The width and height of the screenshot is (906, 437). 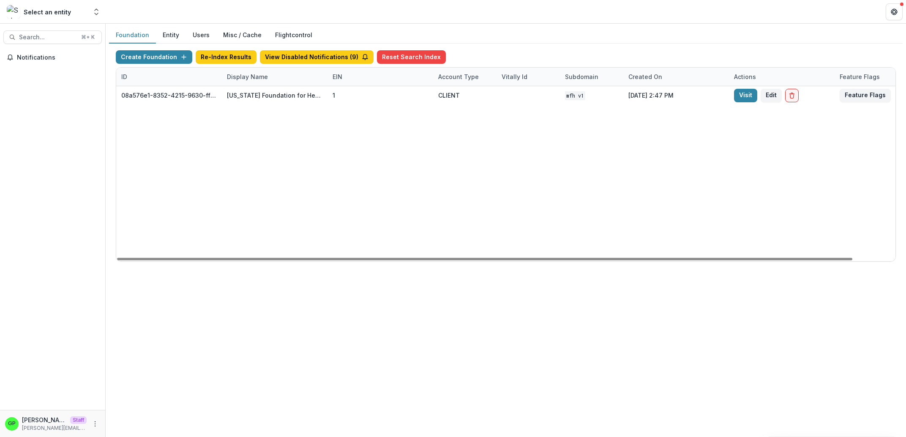 I want to click on div: ⌘ + K, so click(x=88, y=37).